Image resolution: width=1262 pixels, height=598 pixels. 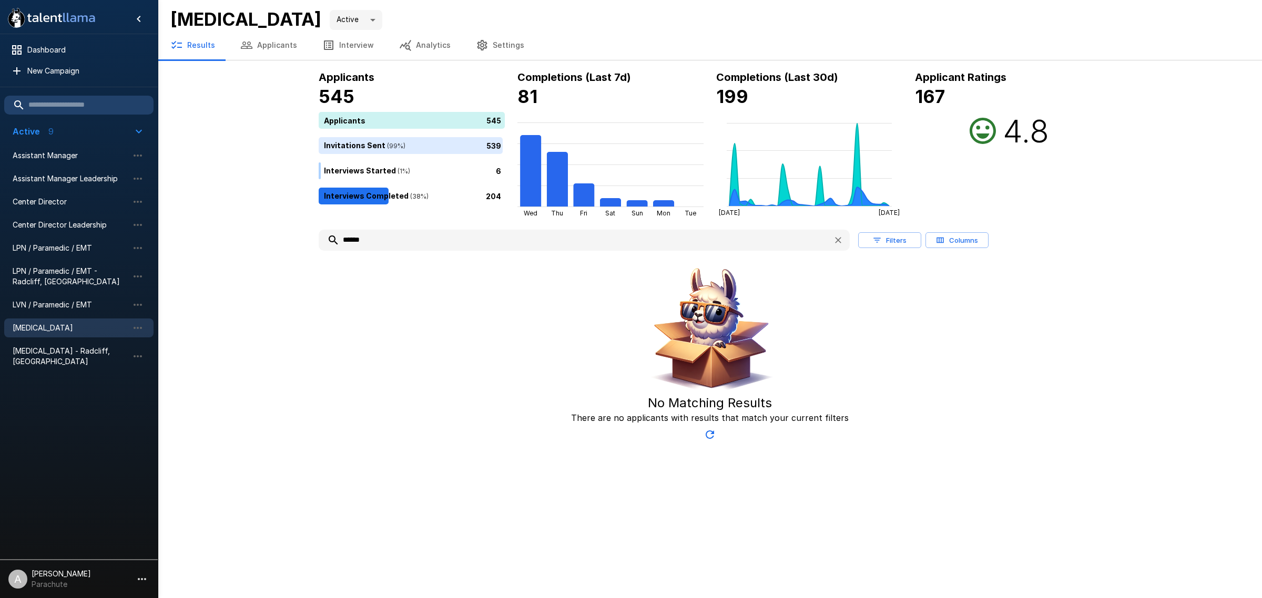 What do you see at coordinates (637, 213) in the screenshot?
I see `tspan: Sun` at bounding box center [637, 213].